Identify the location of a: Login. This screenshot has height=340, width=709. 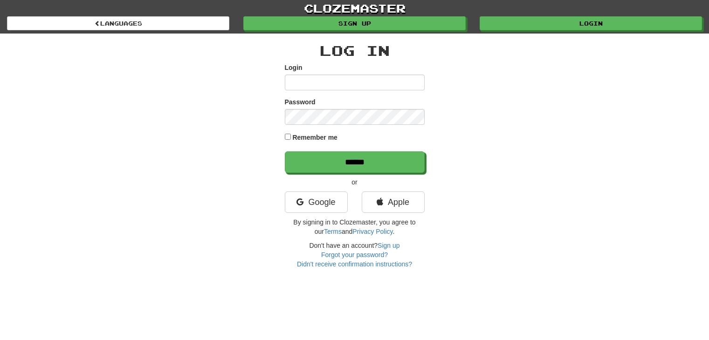
(591, 23).